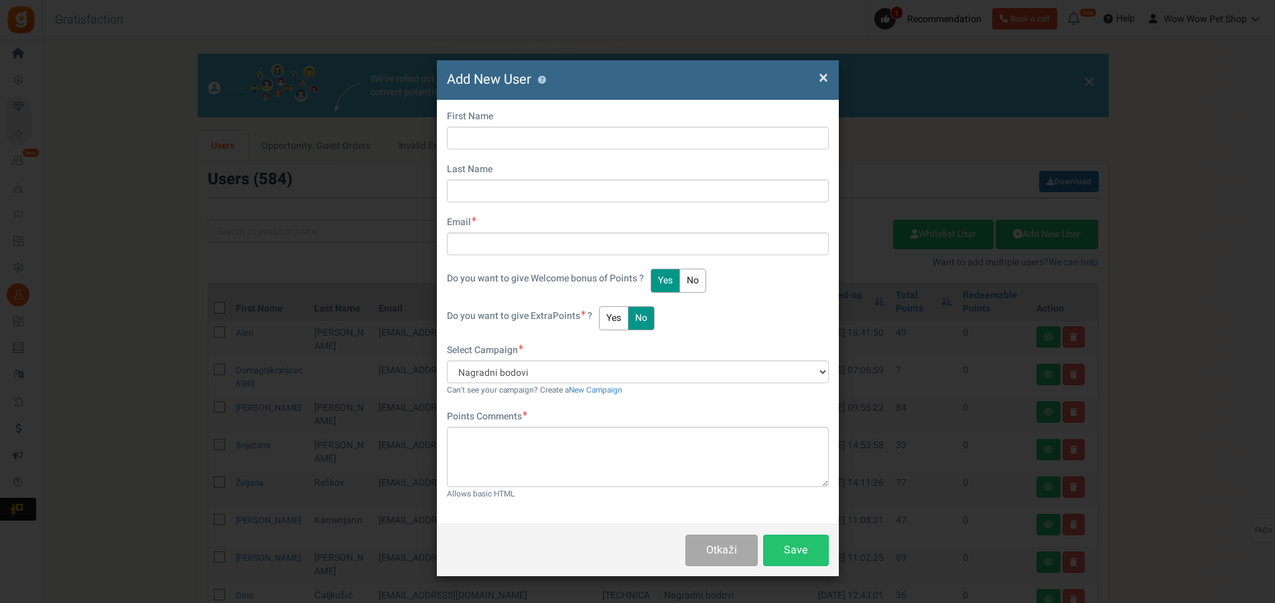  I want to click on button: Open LiveChat chat widget, so click(31, 25).